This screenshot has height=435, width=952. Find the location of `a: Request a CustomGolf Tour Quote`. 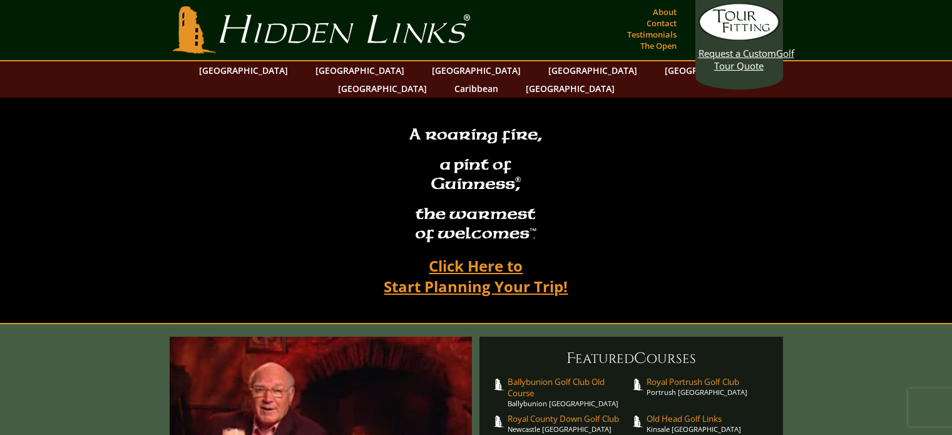

a: Request a CustomGolf Tour Quote is located at coordinates (739, 38).